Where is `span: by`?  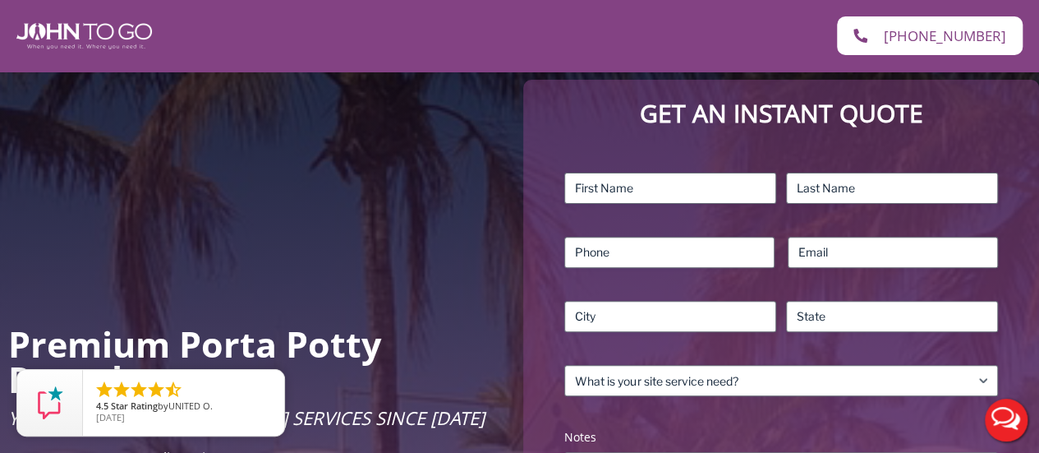
span: by is located at coordinates (183, 407).